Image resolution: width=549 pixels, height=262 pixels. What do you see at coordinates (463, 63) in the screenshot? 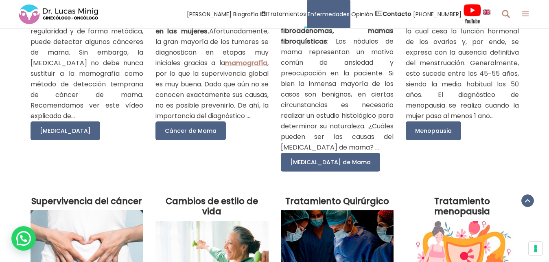
I see `p: La menopausia es un estado natural en la vida de una mujer, en la cual cesa la función hormonal d...` at bounding box center [463, 63].